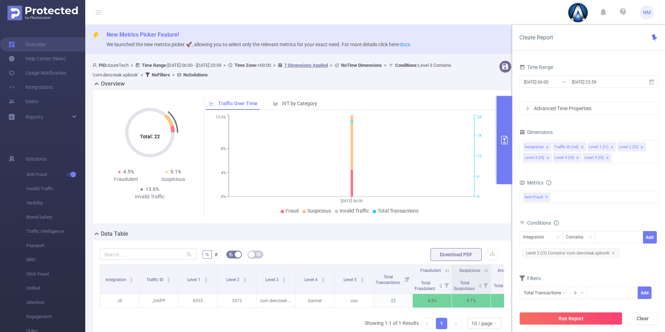 This screenshot has width=665, height=332. I want to click on div: Level 1 (l1), so click(599, 147).